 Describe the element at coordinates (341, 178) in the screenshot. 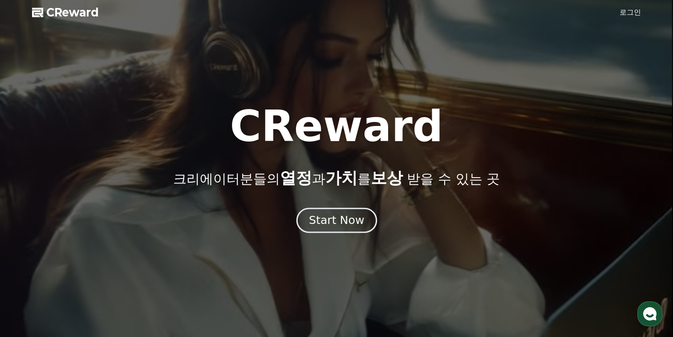

I see `span: 가치` at that location.